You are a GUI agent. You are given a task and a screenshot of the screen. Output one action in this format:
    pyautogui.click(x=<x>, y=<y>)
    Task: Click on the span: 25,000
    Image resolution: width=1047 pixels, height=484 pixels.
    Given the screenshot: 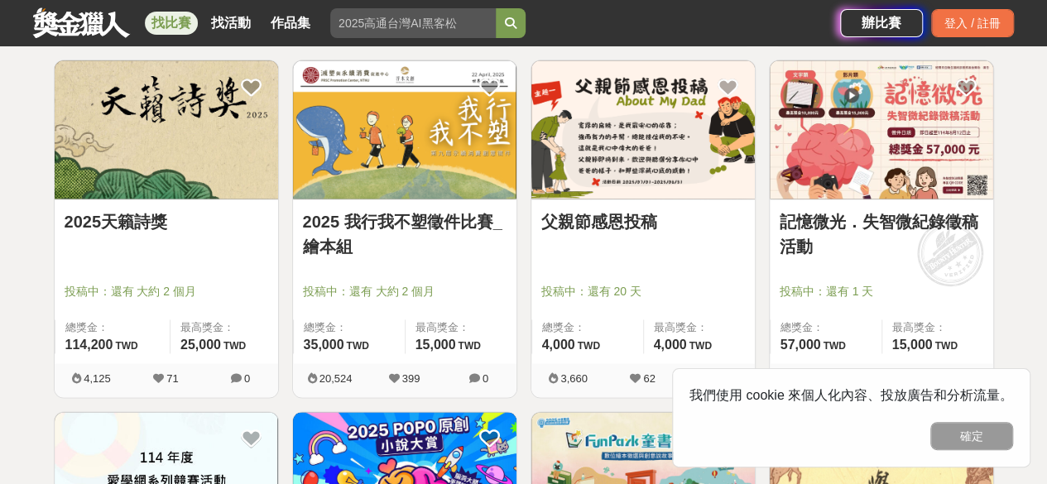 What is the action you would take?
    pyautogui.click(x=200, y=344)
    